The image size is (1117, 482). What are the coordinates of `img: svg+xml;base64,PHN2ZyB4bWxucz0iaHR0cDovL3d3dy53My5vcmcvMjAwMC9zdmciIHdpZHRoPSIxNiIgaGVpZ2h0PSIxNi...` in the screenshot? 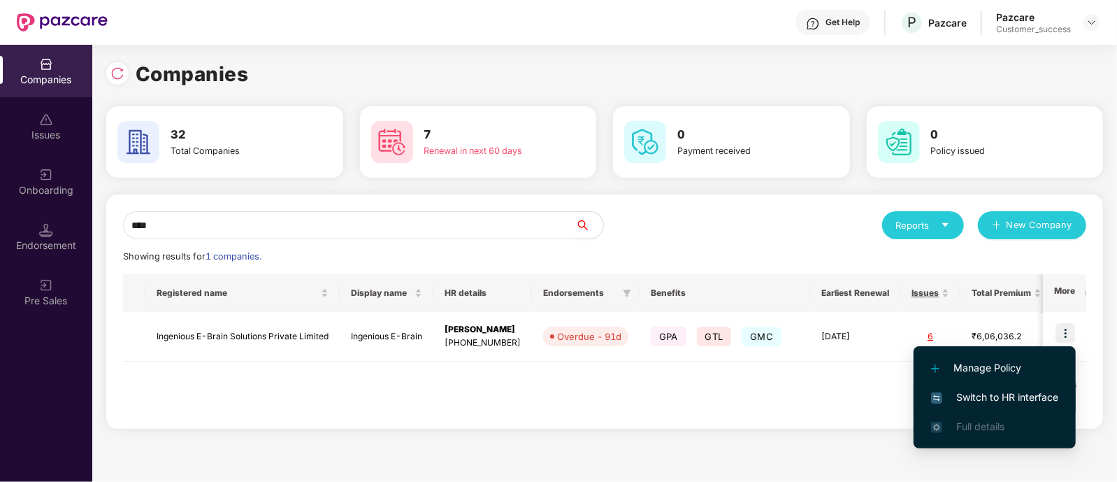 It's located at (937, 398).